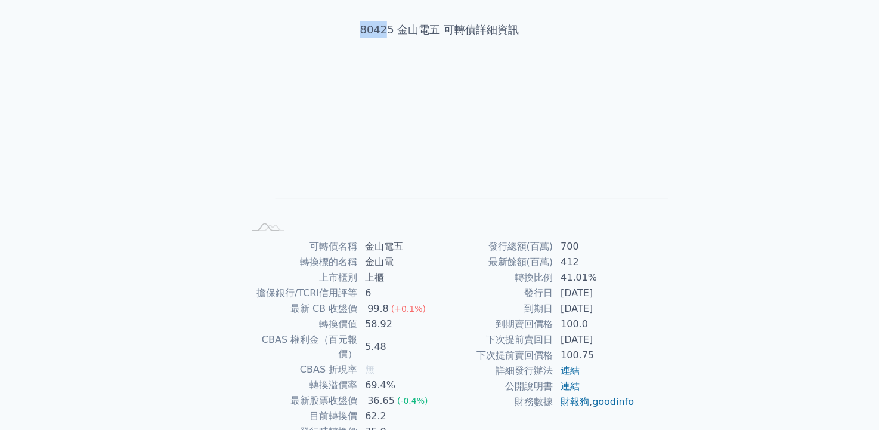 The height and width of the screenshot is (430, 879). What do you see at coordinates (496, 386) in the screenshot?
I see `td: 公開說明書` at bounding box center [496, 386].